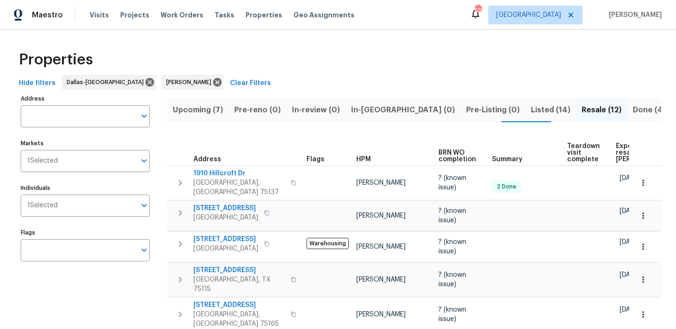 This screenshot has height=329, width=676. Describe the element at coordinates (324, 15) in the screenshot. I see `span: Geo Assignments` at that location.